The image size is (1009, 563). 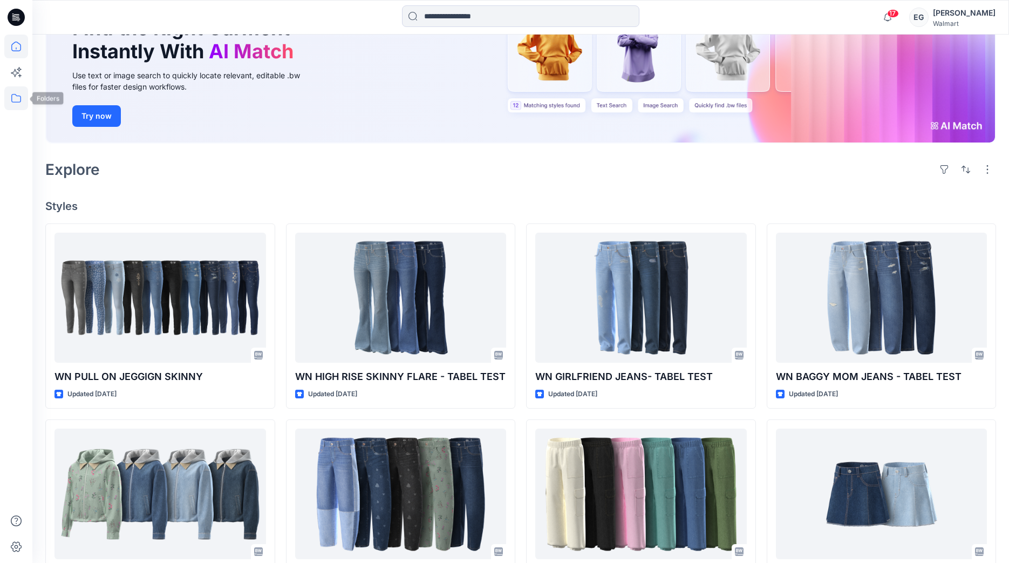 I want to click on div: EG, so click(x=919, y=17).